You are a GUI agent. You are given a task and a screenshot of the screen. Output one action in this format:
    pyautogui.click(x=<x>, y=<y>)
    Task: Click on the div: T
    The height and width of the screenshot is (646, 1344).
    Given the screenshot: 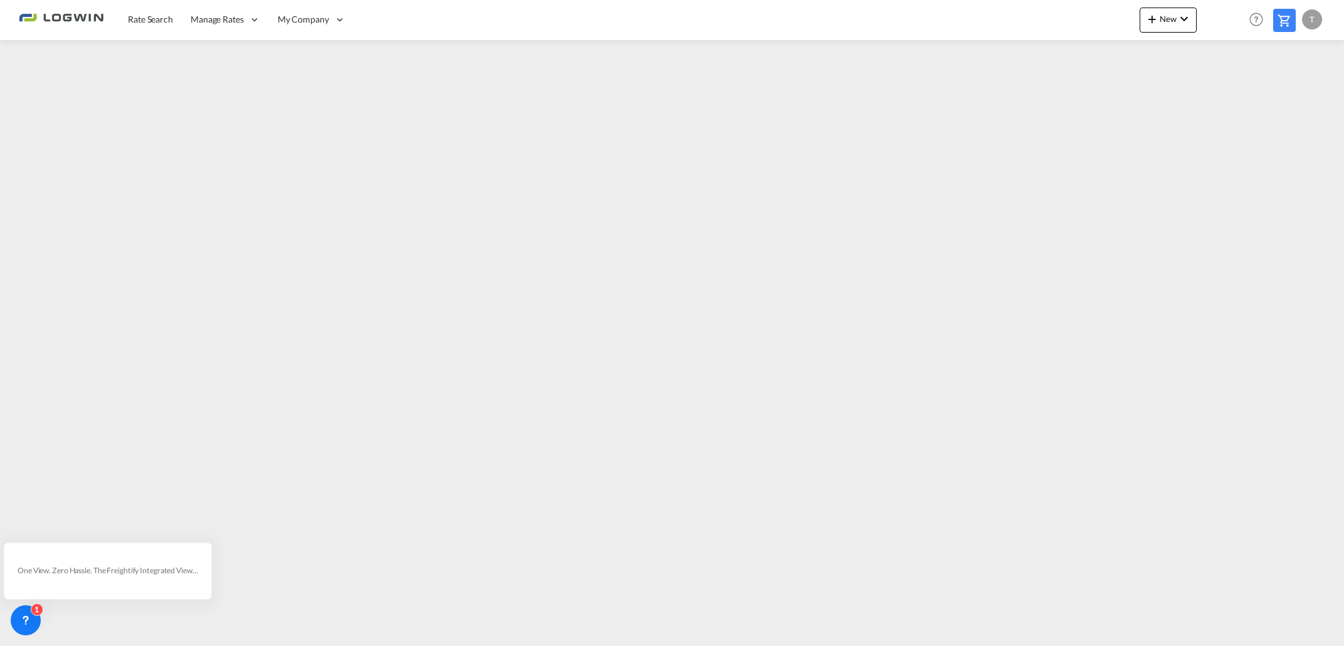 What is the action you would take?
    pyautogui.click(x=1312, y=19)
    